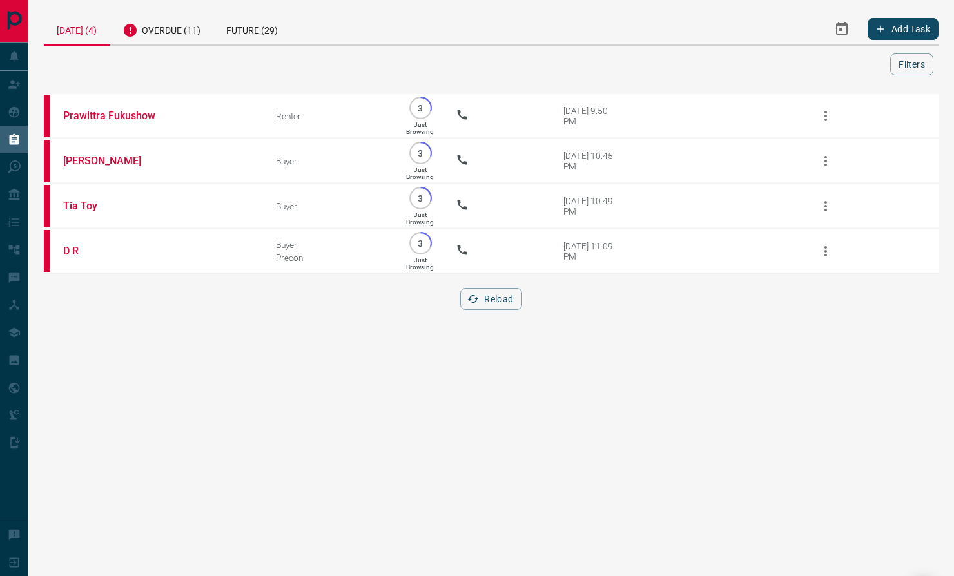 Image resolution: width=954 pixels, height=576 pixels. What do you see at coordinates (330, 258) in the screenshot?
I see `div: Precon` at bounding box center [330, 258].